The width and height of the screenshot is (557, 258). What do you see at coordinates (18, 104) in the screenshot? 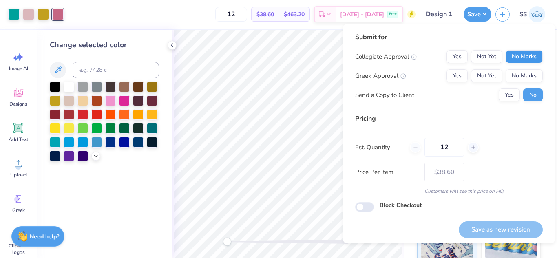
I see `span: Designs` at bounding box center [18, 104].